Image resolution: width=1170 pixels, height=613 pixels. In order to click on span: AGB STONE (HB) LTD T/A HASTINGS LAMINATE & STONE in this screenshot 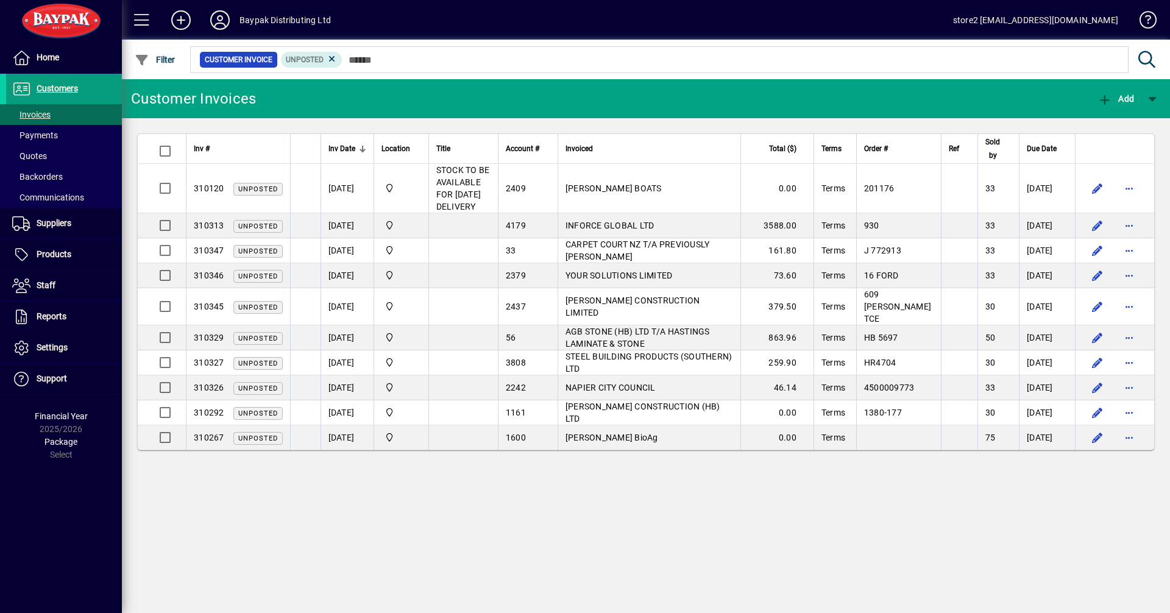, I will do `click(637, 338)`.